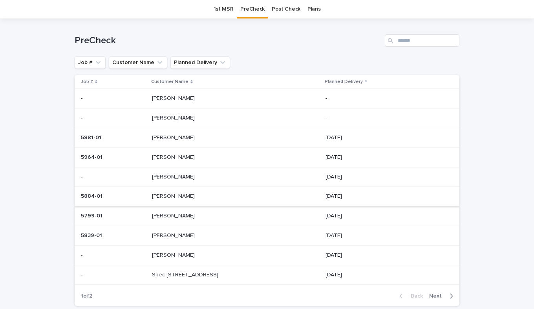 Image resolution: width=534 pixels, height=309 pixels. I want to click on h1: PreCheck, so click(228, 40).